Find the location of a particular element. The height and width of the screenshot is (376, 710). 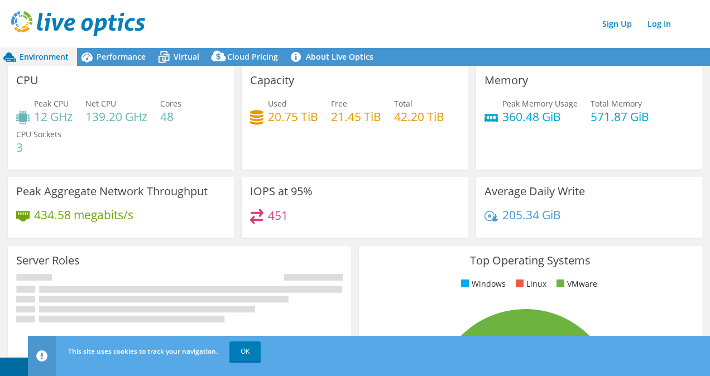

span: This site uses cookies to track your navigation. is located at coordinates (143, 351).